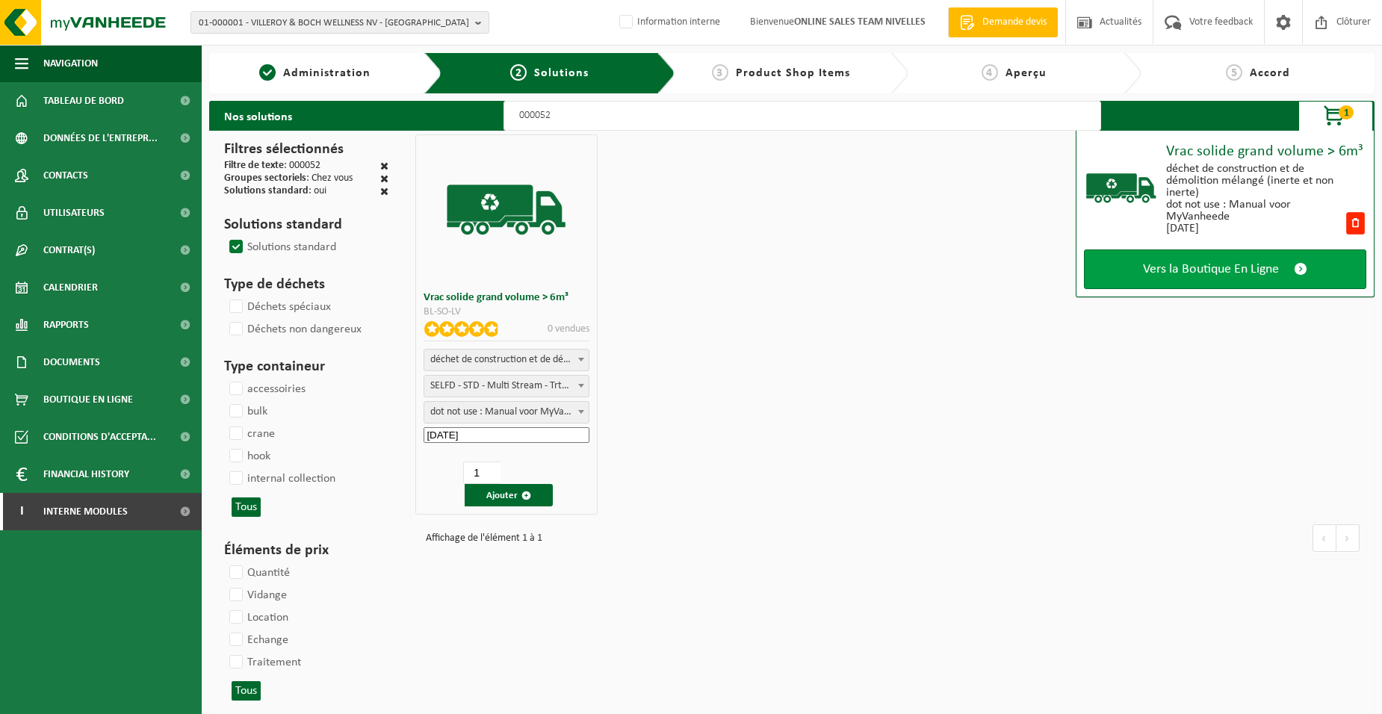  I want to click on span: Administration, so click(326, 73).